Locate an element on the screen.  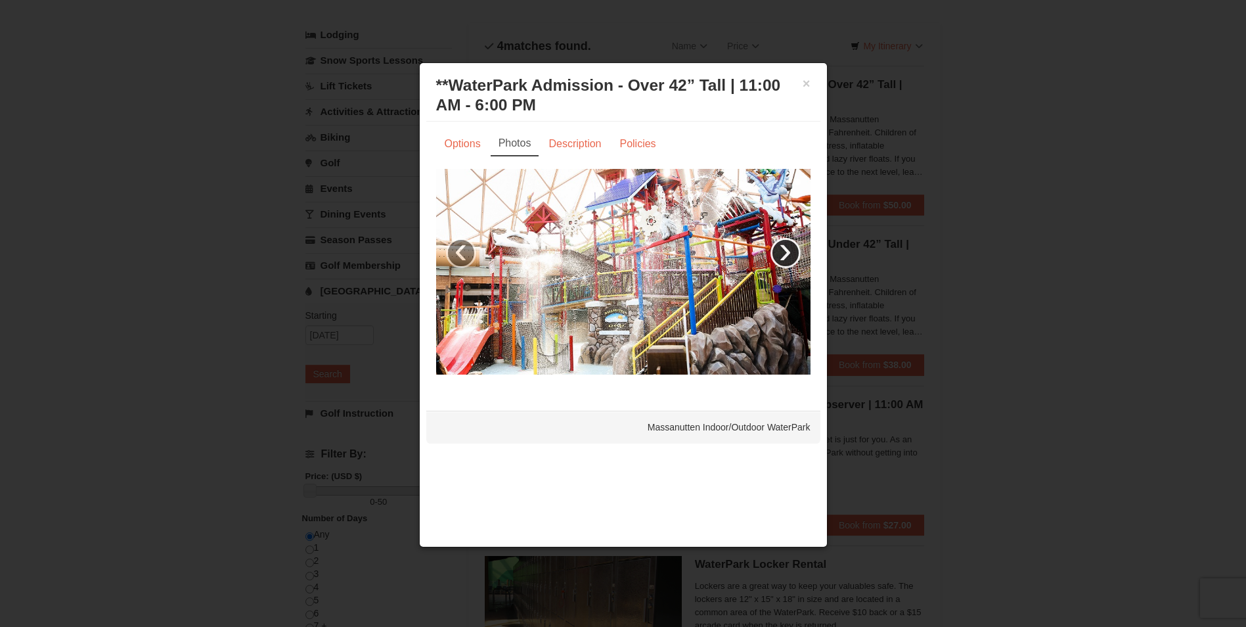
a: Description is located at coordinates (575, 144).